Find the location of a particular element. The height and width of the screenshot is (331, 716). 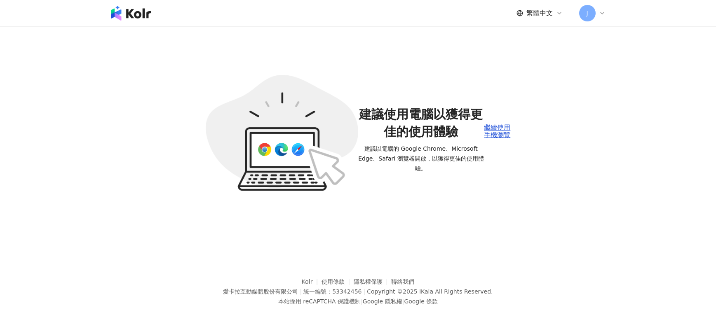

span: 建議以電腦的 Google Chrome、Microsoft Edge、Safari 瀏覽器開啟，以獲得更佳的使用體驗。 is located at coordinates (421, 159).